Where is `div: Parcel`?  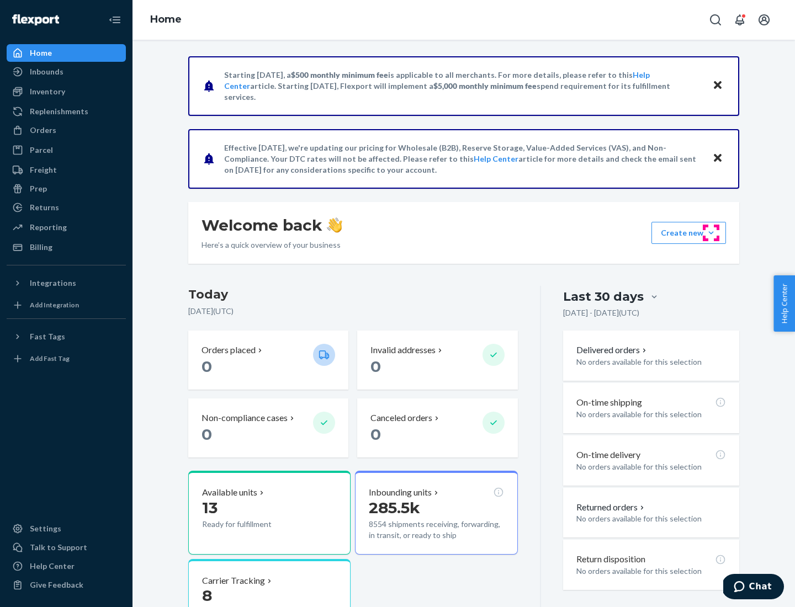
div: Parcel is located at coordinates (41, 150).